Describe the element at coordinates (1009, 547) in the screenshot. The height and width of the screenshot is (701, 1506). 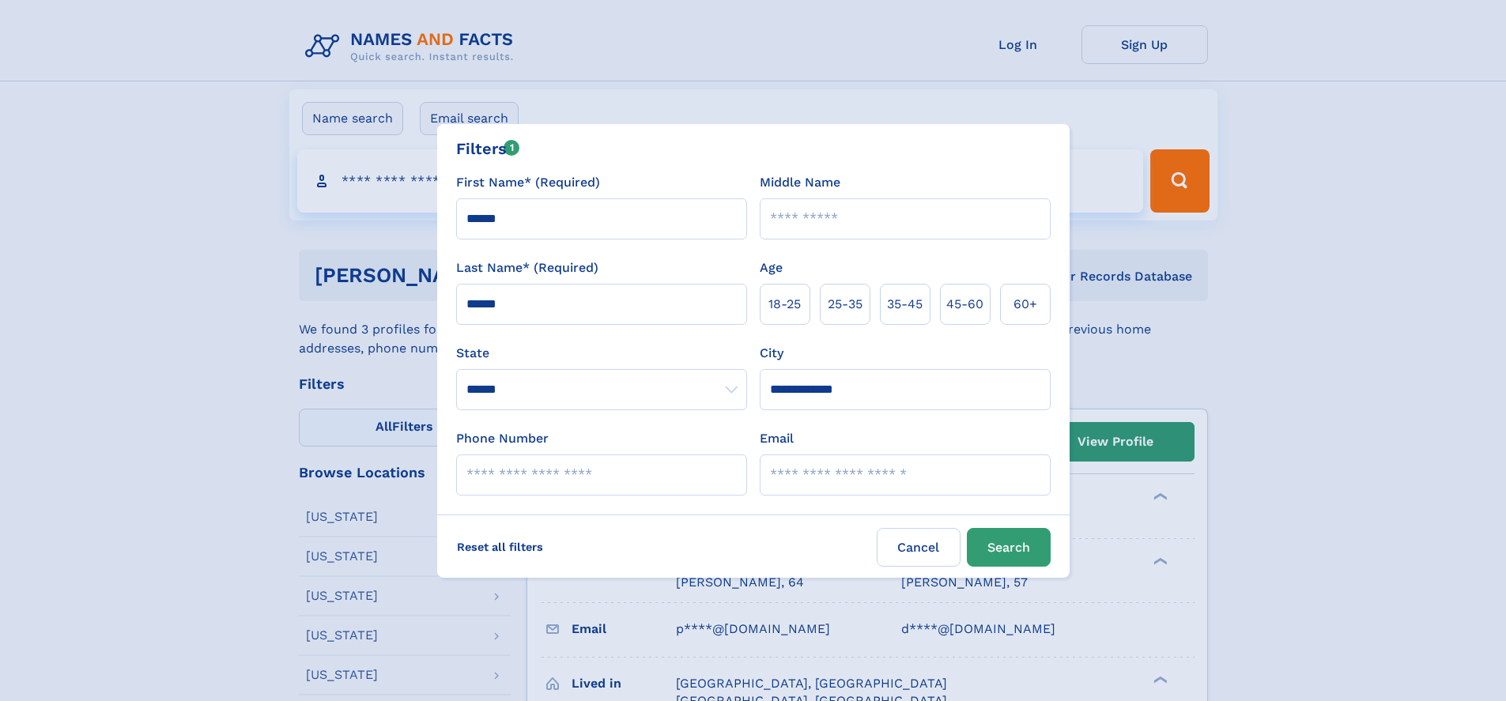
I see `button: Search` at that location.